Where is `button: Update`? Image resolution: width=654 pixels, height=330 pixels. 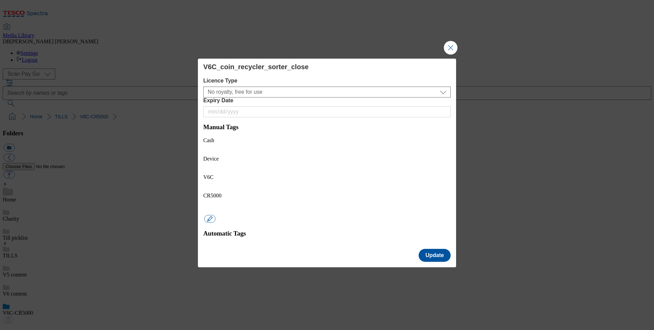 button: Update is located at coordinates (435, 255).